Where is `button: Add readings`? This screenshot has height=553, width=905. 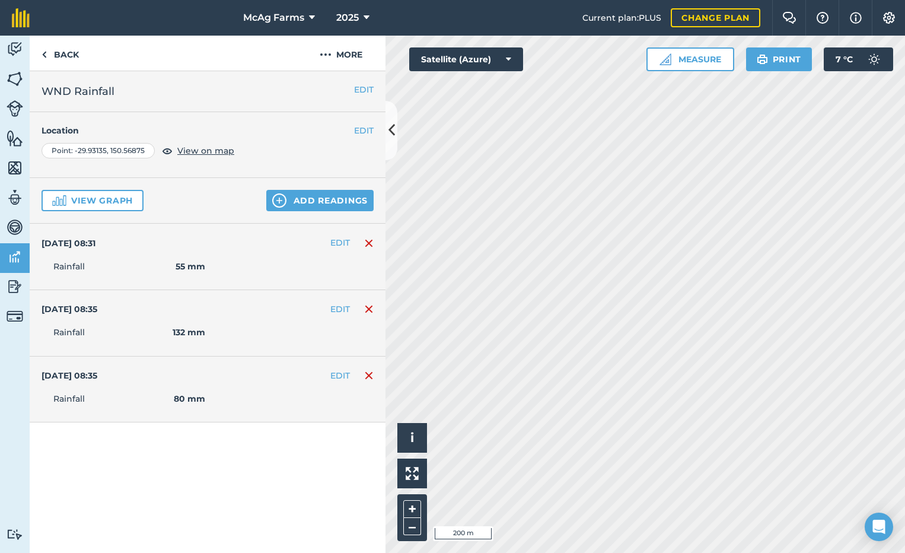 button: Add readings is located at coordinates (320, 200).